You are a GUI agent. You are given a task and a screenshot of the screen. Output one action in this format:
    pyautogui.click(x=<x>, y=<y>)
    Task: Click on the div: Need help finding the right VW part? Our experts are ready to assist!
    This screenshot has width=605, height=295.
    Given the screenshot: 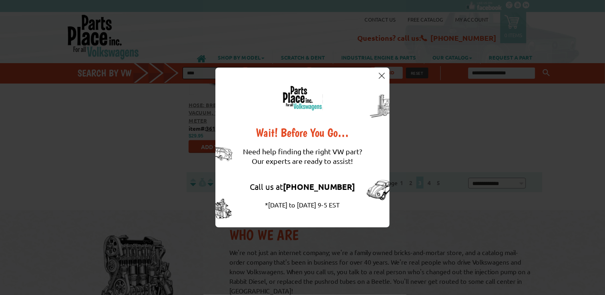 What is the action you would take?
    pyautogui.click(x=302, y=156)
    